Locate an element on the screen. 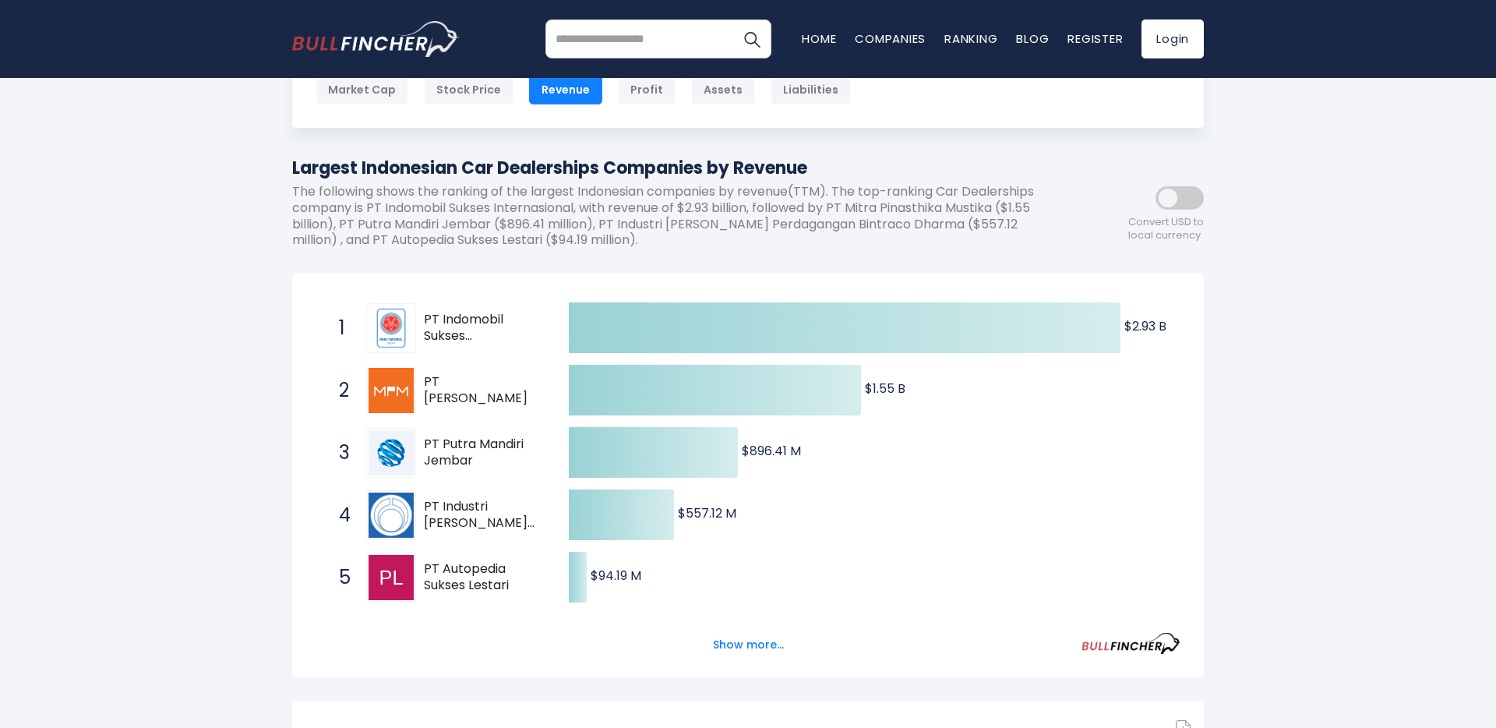  a: Companies is located at coordinates (890, 38).